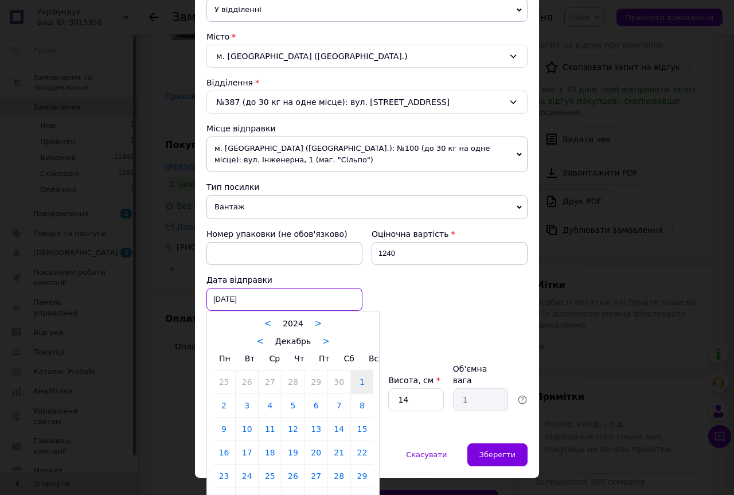 Image resolution: width=734 pixels, height=495 pixels. What do you see at coordinates (426, 454) in the screenshot?
I see `span: Скасувати` at bounding box center [426, 454].